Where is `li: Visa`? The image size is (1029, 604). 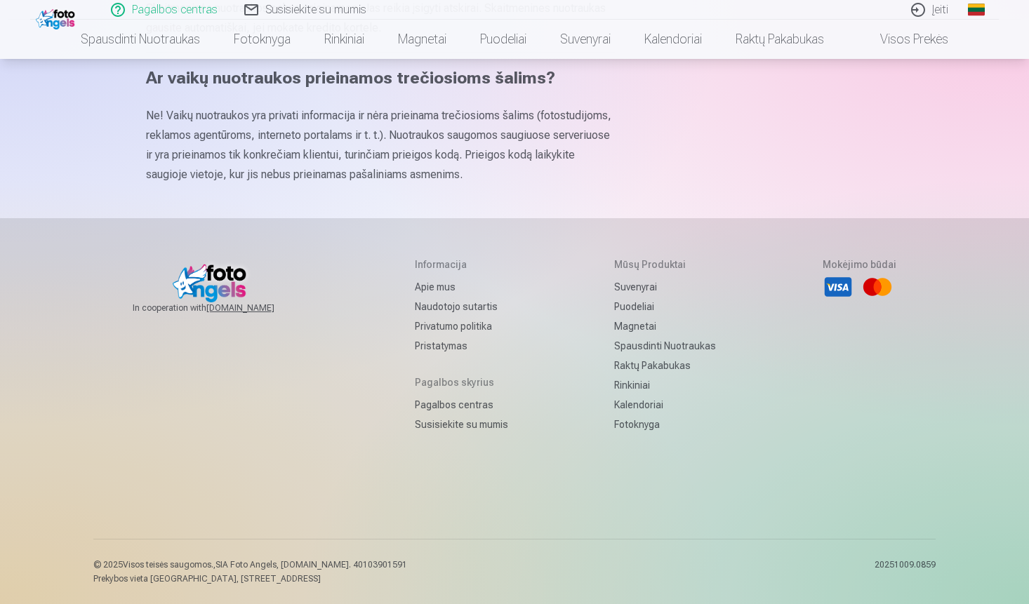
li: Visa is located at coordinates (838, 287).